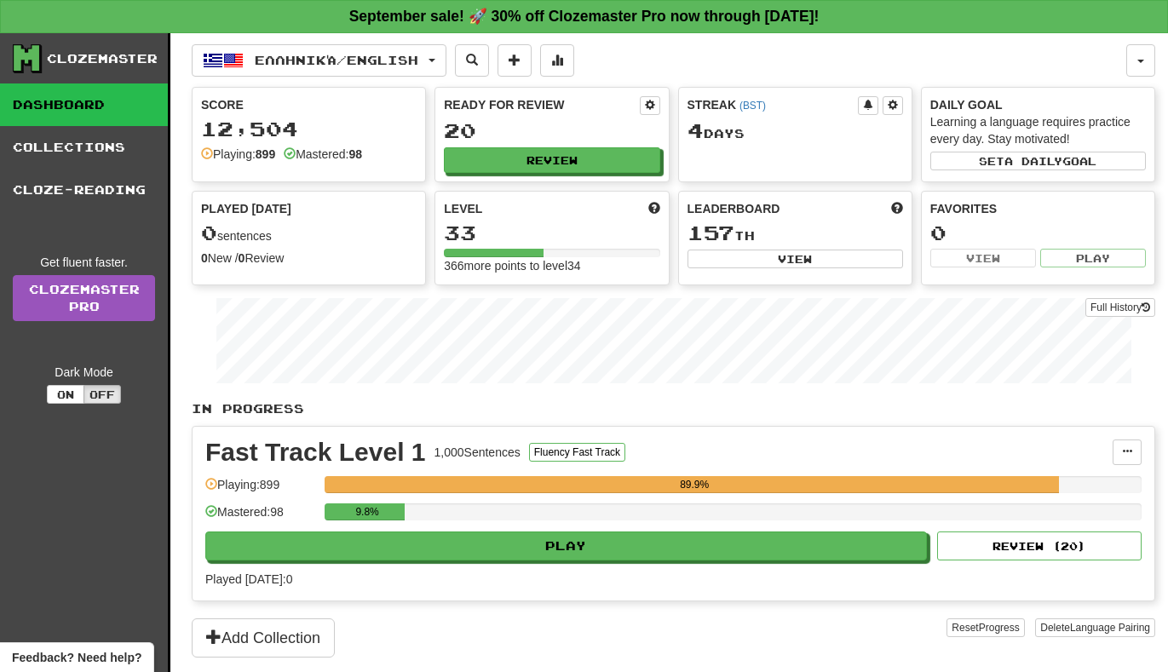 The image size is (1168, 672). Describe the element at coordinates (752, 106) in the screenshot. I see `a: (BST)` at that location.